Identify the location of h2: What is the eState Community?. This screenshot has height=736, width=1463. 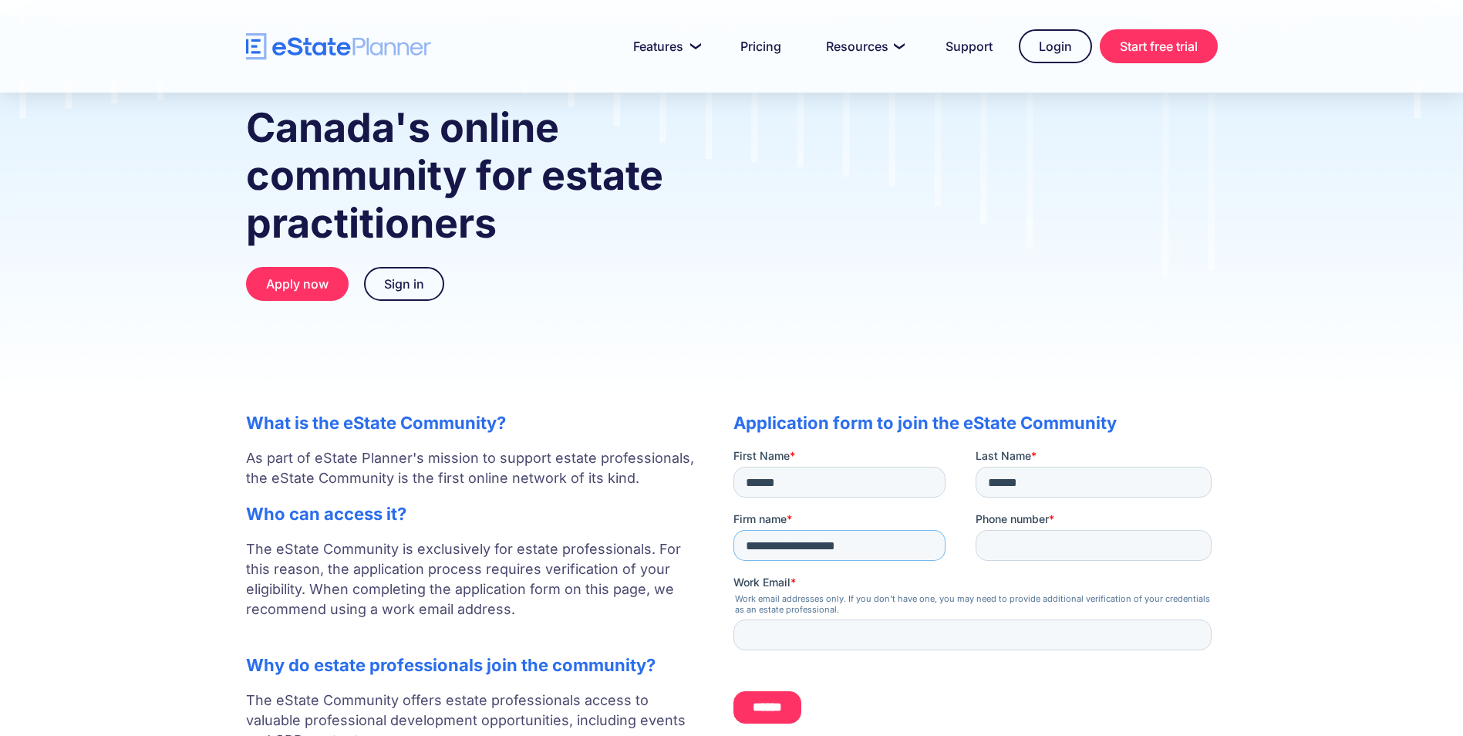
(474, 423).